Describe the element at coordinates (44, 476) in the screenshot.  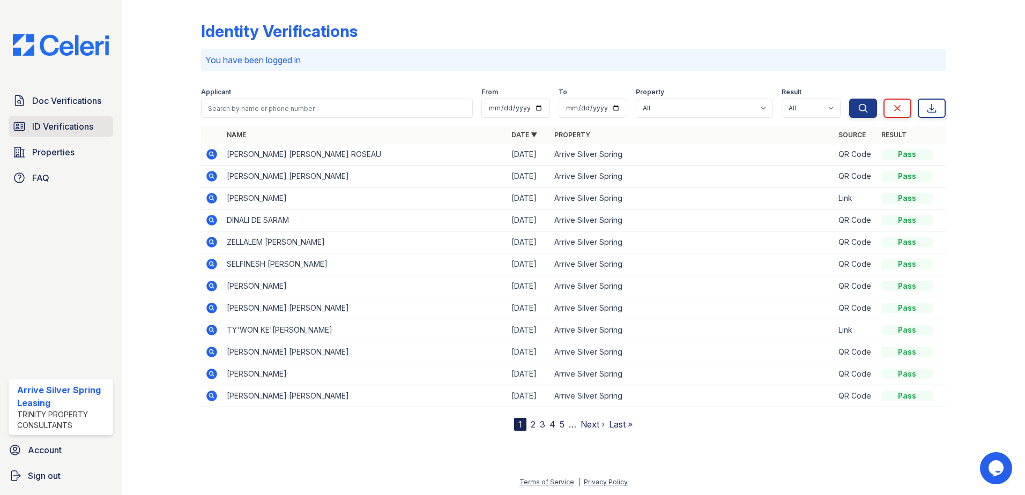
I see `span: Sign out` at that location.